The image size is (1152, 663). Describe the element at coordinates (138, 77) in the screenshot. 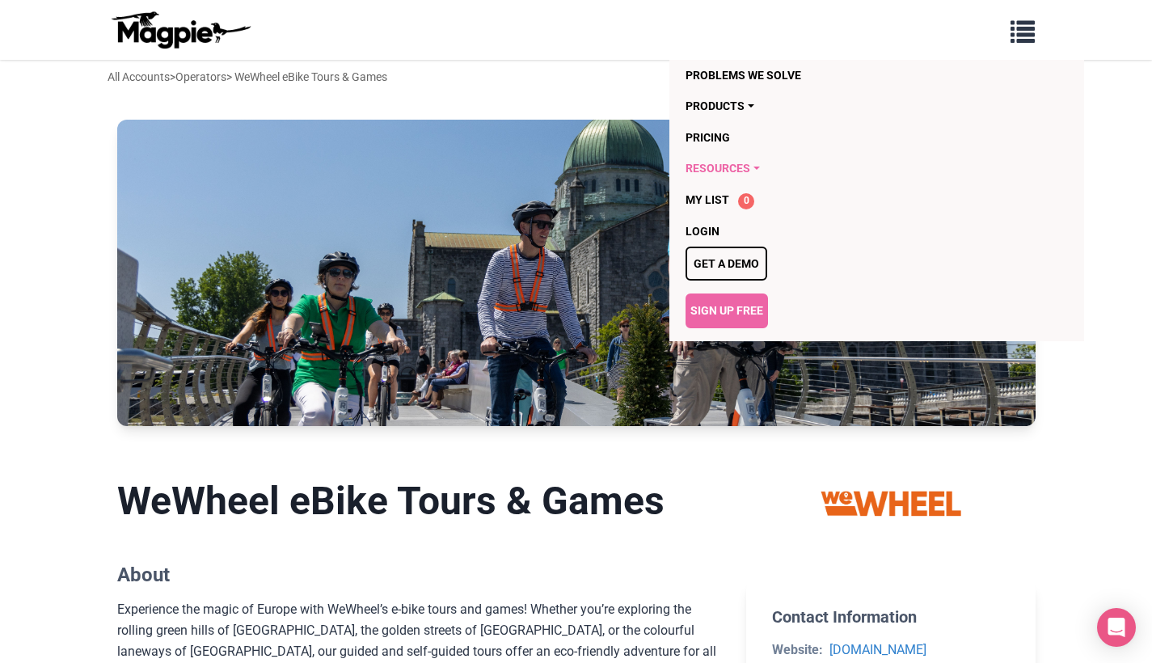

I see `a: All Accounts` at that location.